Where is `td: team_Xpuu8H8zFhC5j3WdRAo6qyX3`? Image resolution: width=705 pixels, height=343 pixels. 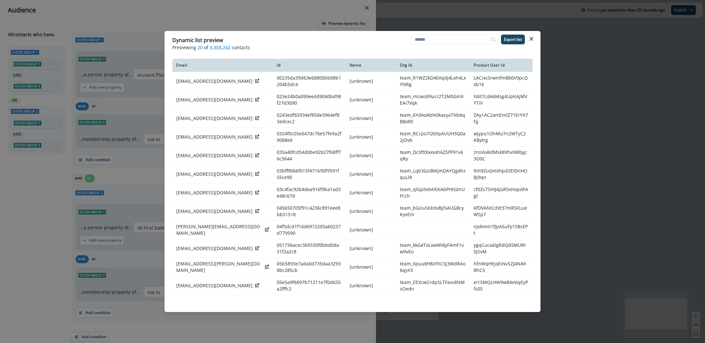 td: team_Xpuu8H8zFhC5j3WdRAo6qyX3 is located at coordinates (433, 267).